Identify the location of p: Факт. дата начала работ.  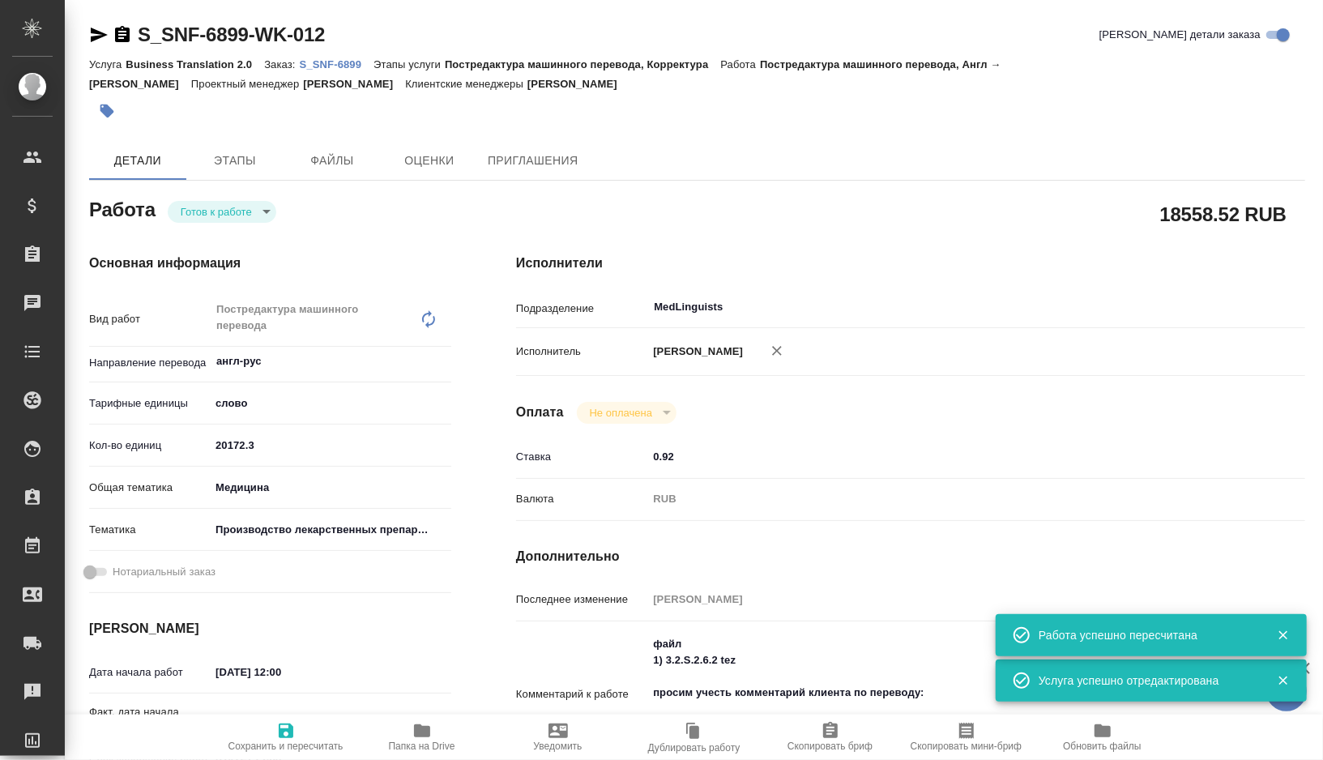
(149, 720).